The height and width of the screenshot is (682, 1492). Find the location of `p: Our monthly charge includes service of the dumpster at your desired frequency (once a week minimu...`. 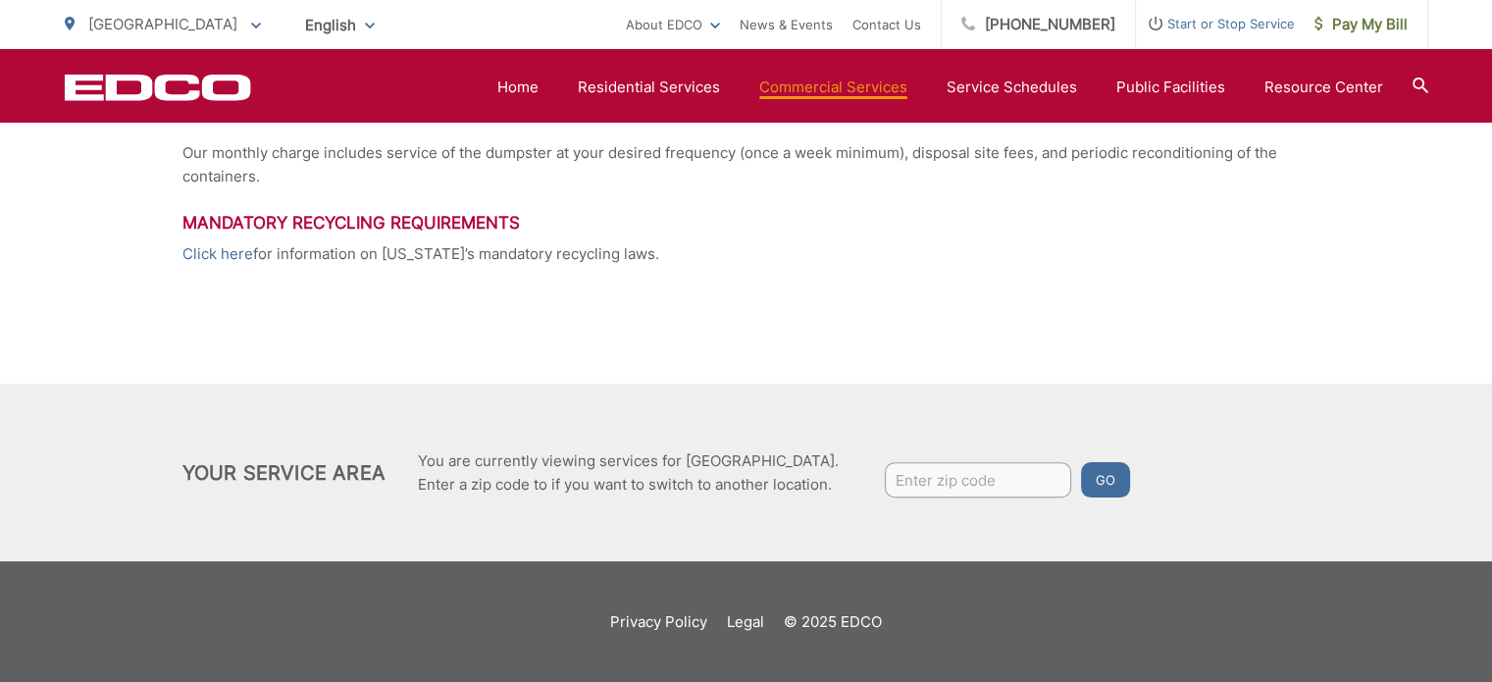

p: Our monthly charge includes service of the dumpster at your desired frequency (once a week minimu... is located at coordinates (747, 165).